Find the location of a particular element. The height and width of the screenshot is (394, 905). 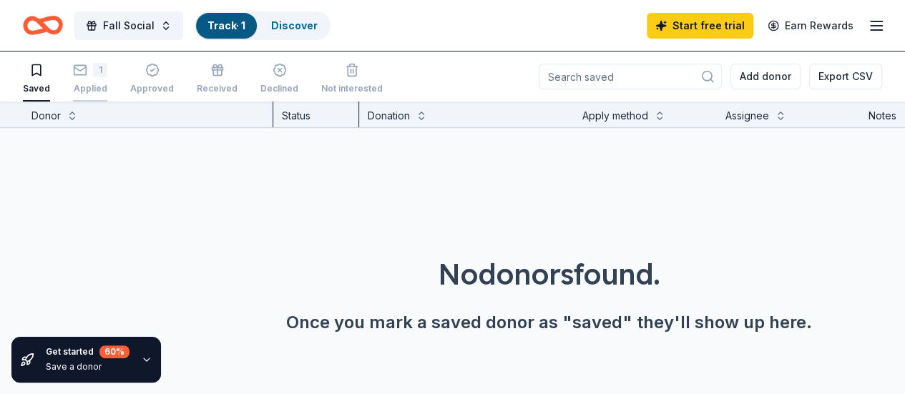

span: Fall Social is located at coordinates (129, 26).